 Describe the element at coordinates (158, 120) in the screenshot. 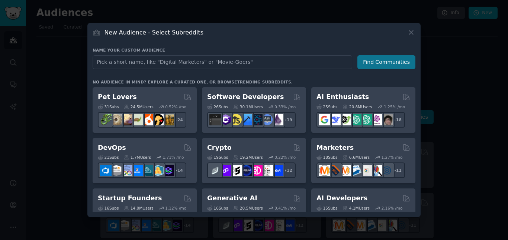

I see `img: PetAdvice` at that location.